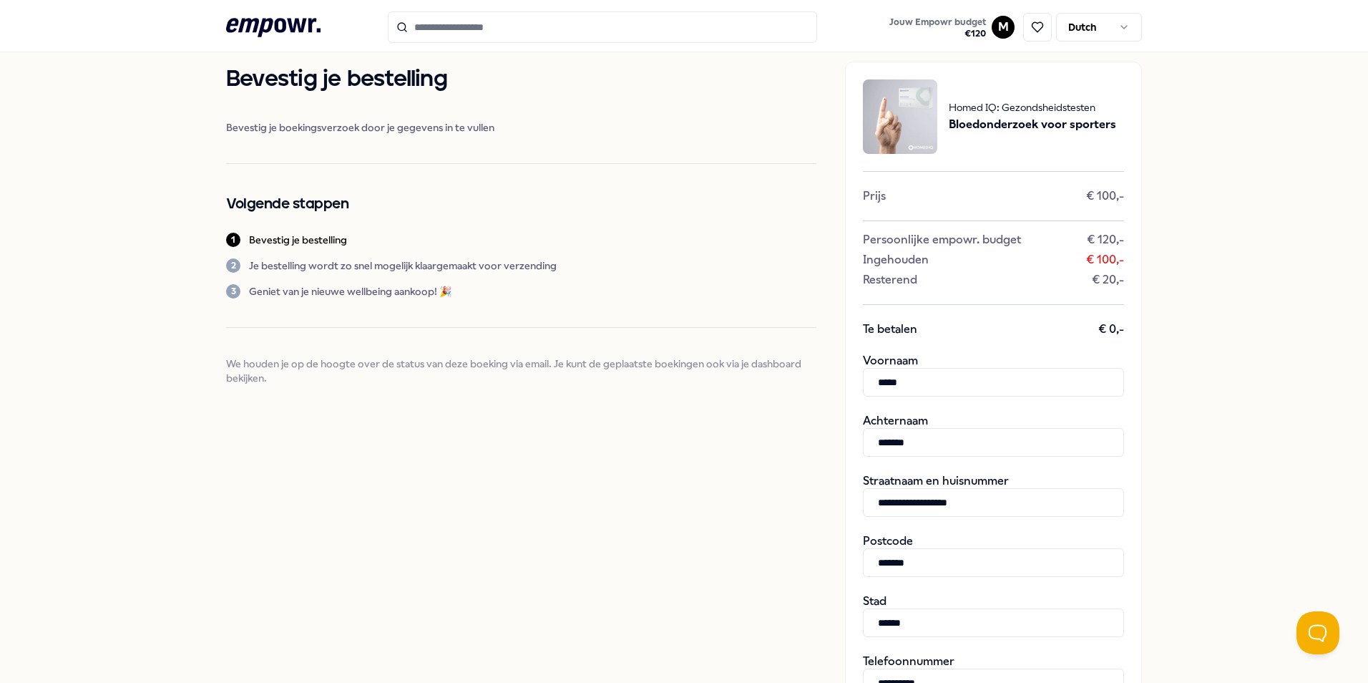  I want to click on p: Je bestelling wordt zo snel mogelijk klaargemaakt voor verzending, so click(403, 265).